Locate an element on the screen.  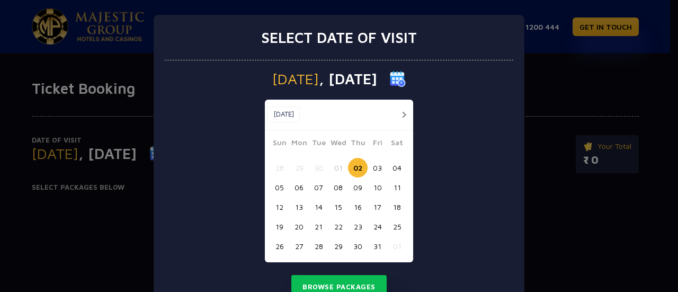
button: 04 is located at coordinates (397, 167).